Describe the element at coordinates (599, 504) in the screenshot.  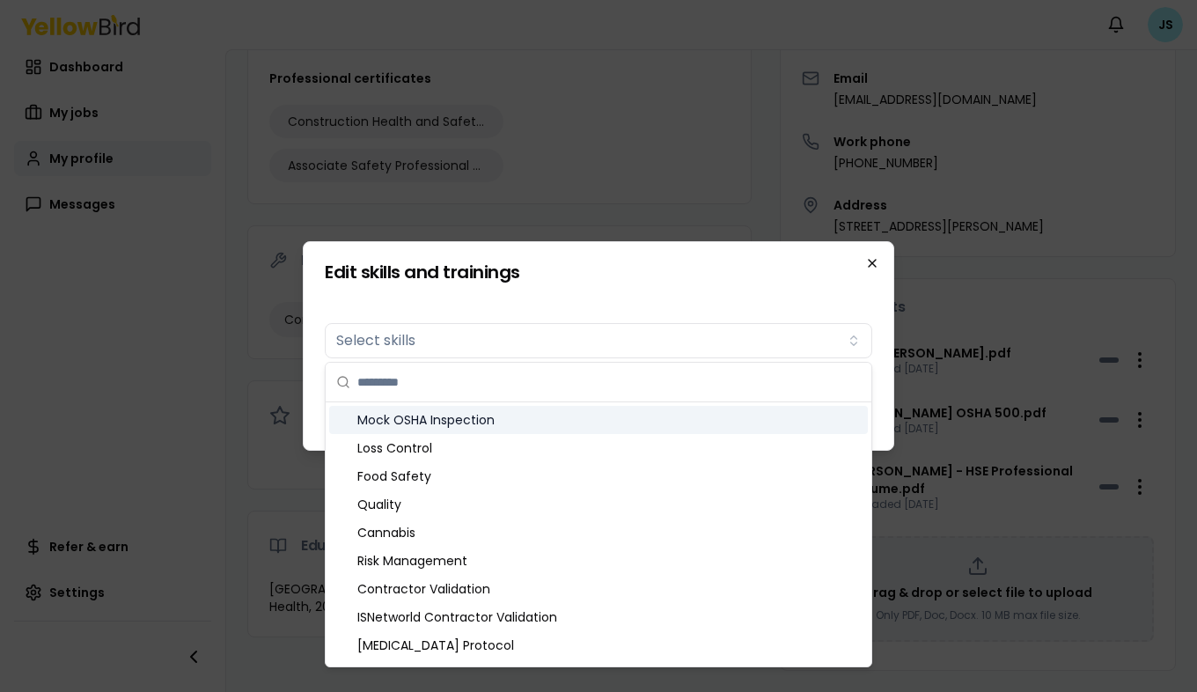
I see `div: Quality` at that location.